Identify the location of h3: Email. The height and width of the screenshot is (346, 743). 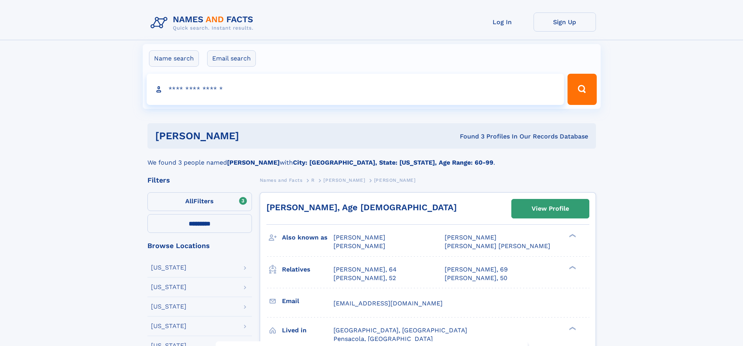
(308, 301).